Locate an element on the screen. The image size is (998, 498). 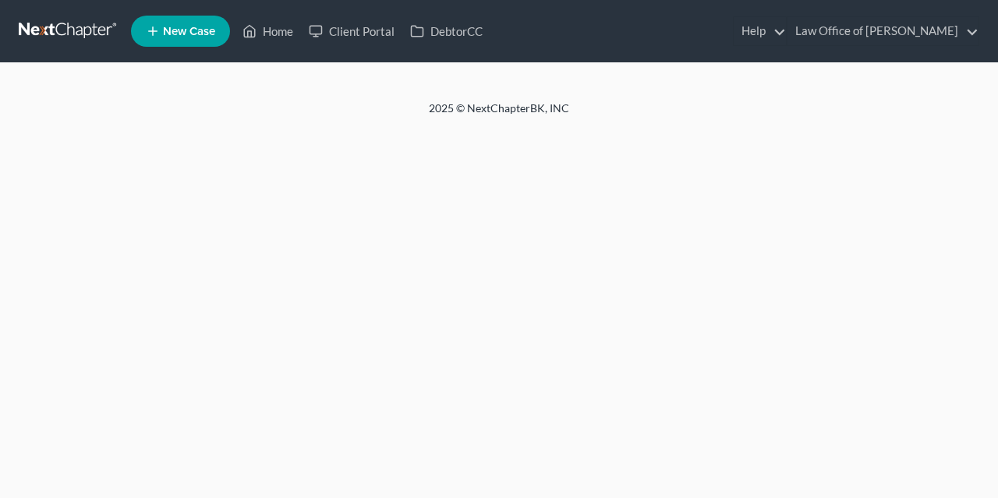
a: Home is located at coordinates (267, 31).